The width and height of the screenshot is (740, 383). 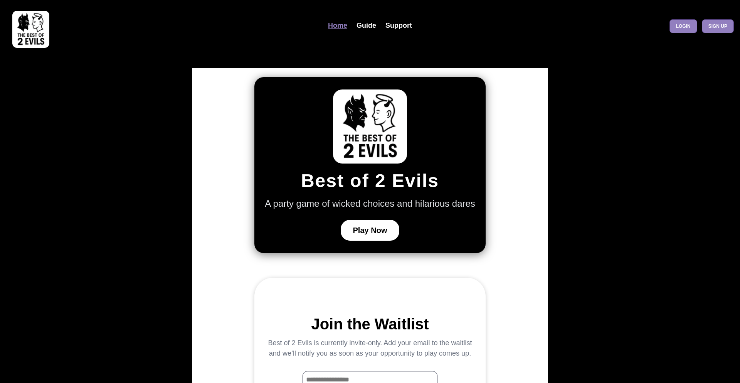 I want to click on p: Best of 2 Evils is currently invite-only. Add your email to the waitlist and we’ll notify you as ..., so click(x=370, y=348).